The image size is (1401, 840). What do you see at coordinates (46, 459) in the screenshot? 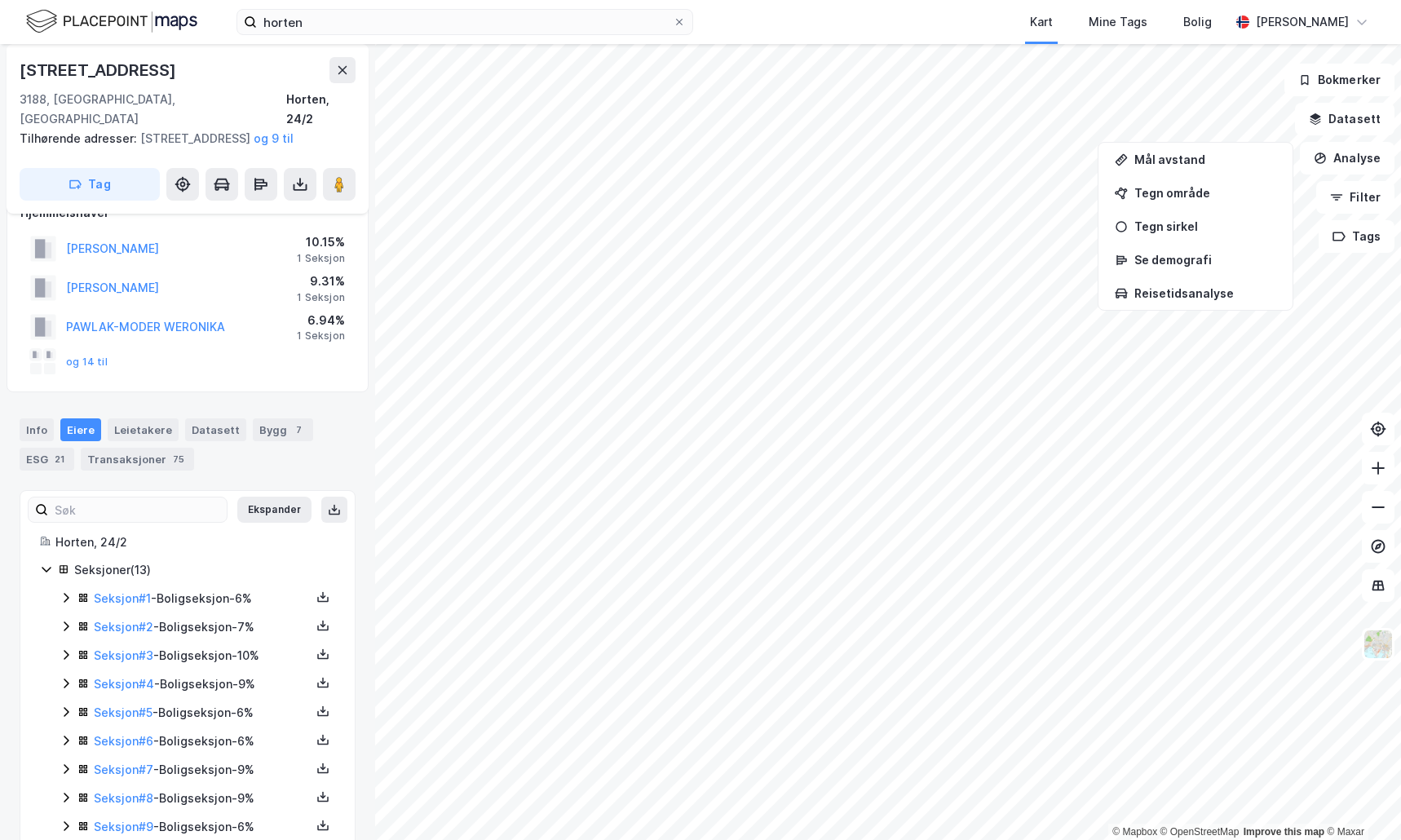
I see `div: ESG` at bounding box center [46, 459].